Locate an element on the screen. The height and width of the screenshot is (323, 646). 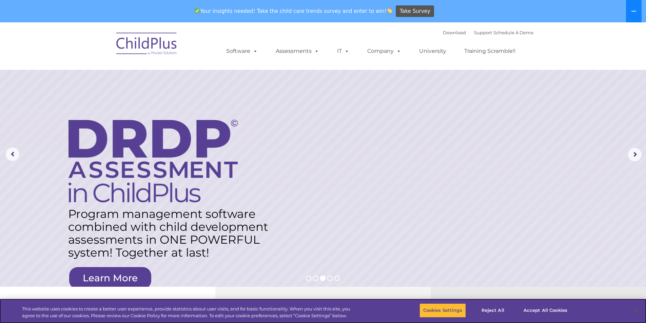
a: Support is located at coordinates (483, 33).